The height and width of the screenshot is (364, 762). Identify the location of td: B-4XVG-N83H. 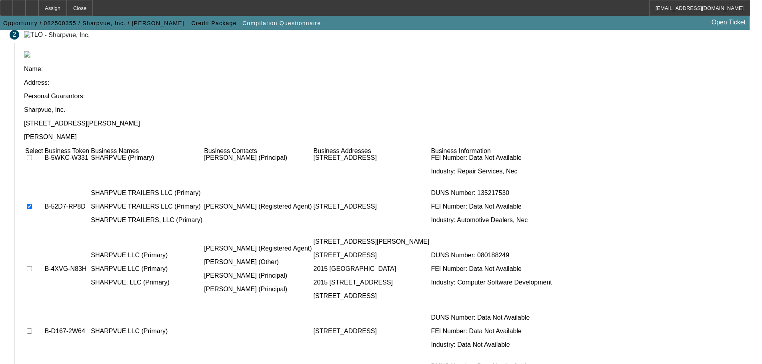
(67, 269).